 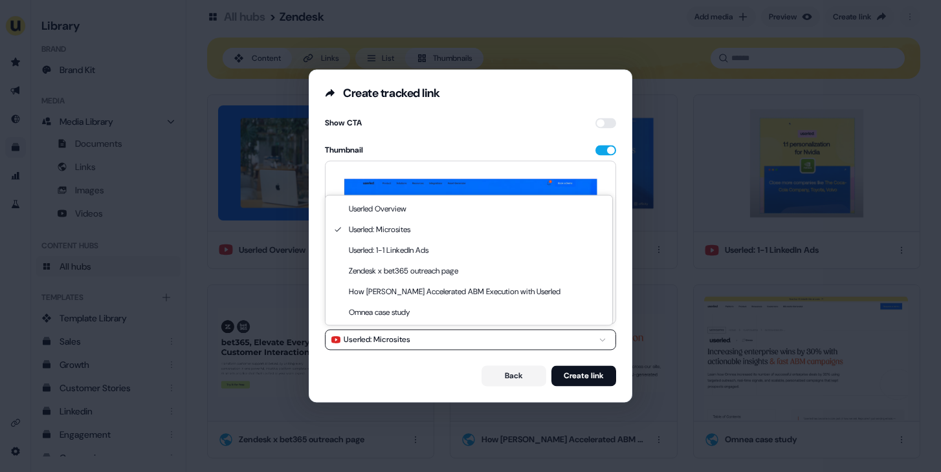 What do you see at coordinates (379, 313) in the screenshot?
I see `span: Omnea case study` at bounding box center [379, 313].